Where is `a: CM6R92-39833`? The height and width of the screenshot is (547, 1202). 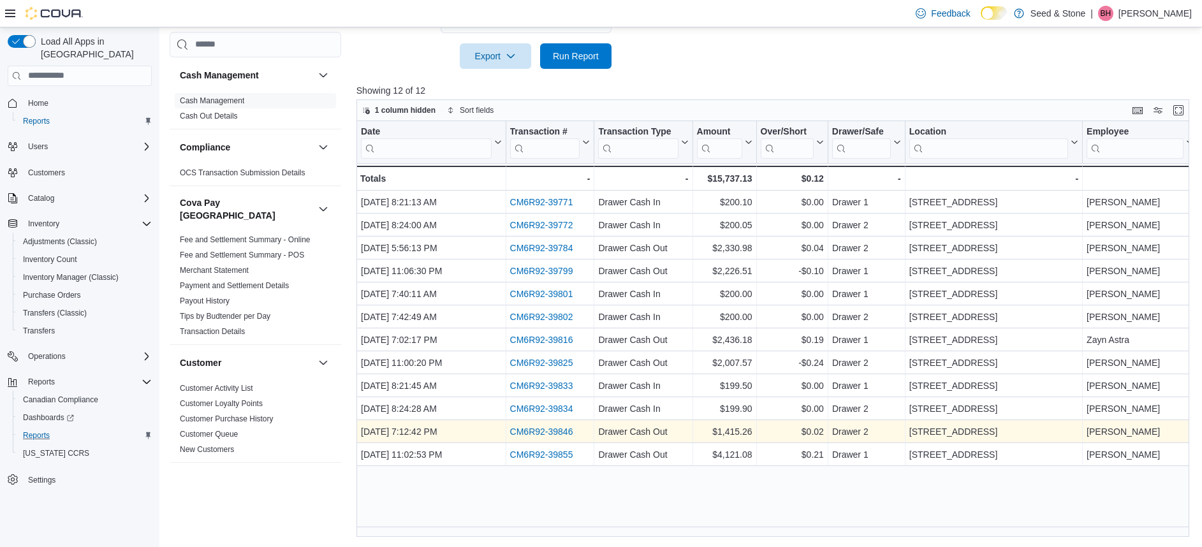 a: CM6R92-39833 is located at coordinates (541, 386).